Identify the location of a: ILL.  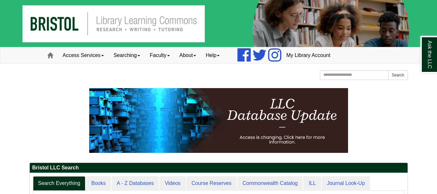
(312, 183).